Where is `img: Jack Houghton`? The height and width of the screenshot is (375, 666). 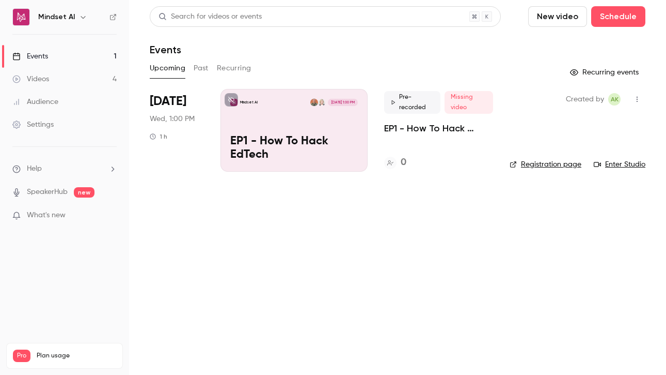
img: Jack Houghton is located at coordinates (314, 102).